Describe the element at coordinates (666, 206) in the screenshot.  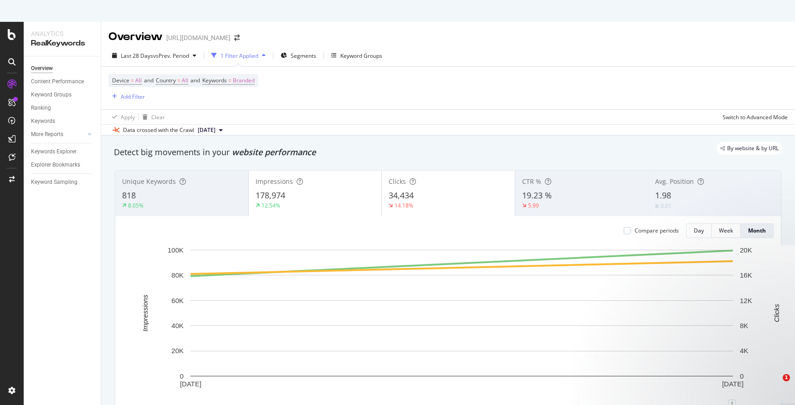
I see `div: 0.01` at that location.